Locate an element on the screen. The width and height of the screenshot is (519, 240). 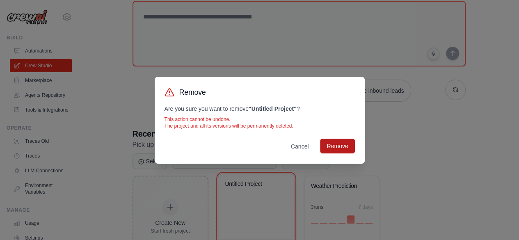
button: Cancel is located at coordinates (300, 146).